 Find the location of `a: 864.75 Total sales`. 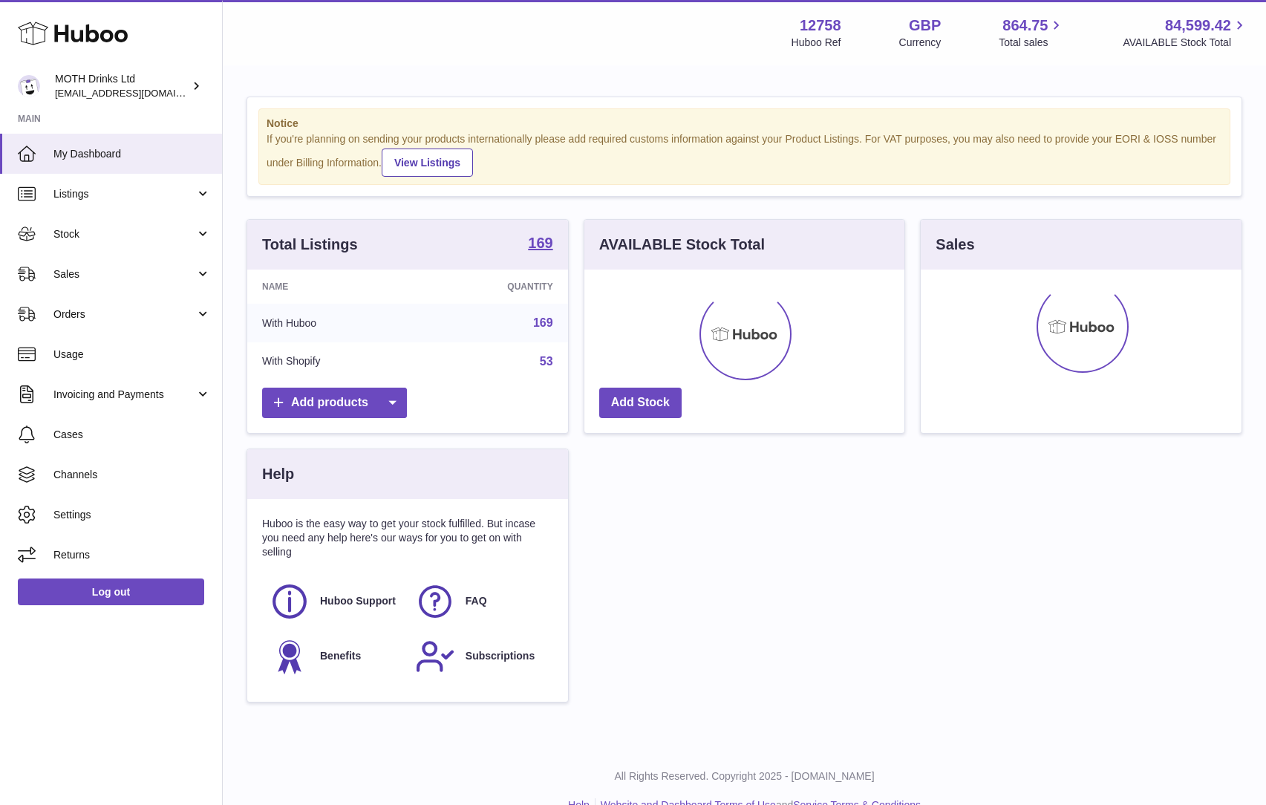

a: 864.75 Total sales is located at coordinates (1031, 33).